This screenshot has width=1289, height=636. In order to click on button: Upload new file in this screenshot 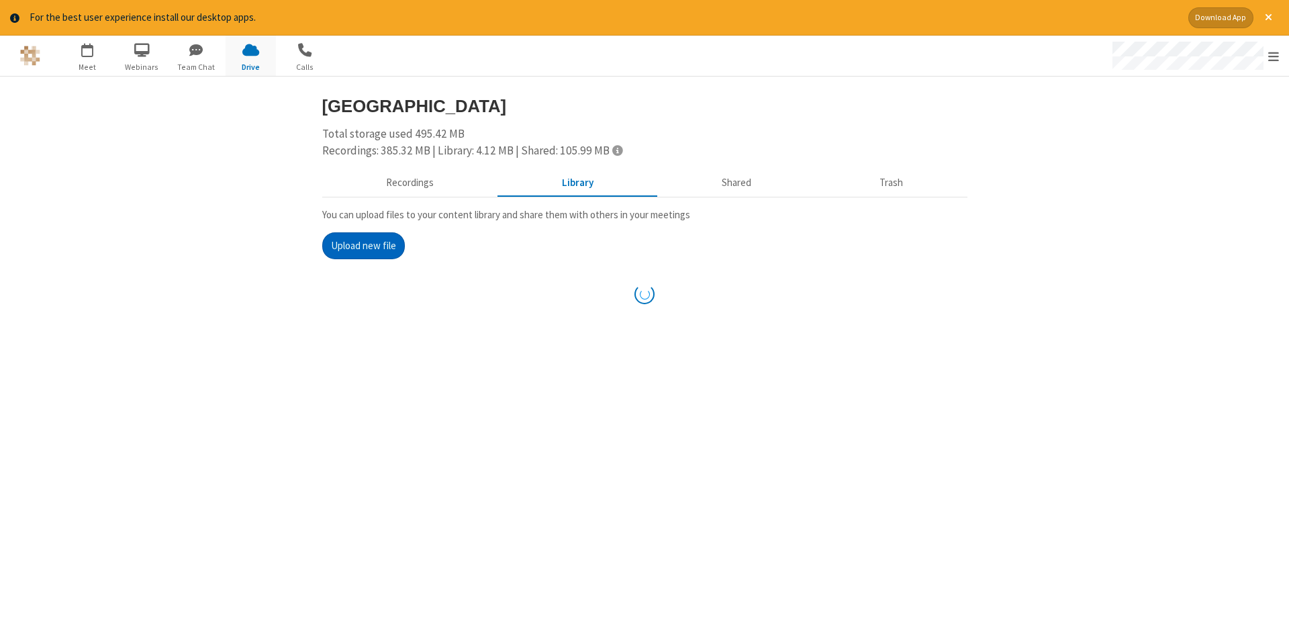, I will do `click(363, 246)`.